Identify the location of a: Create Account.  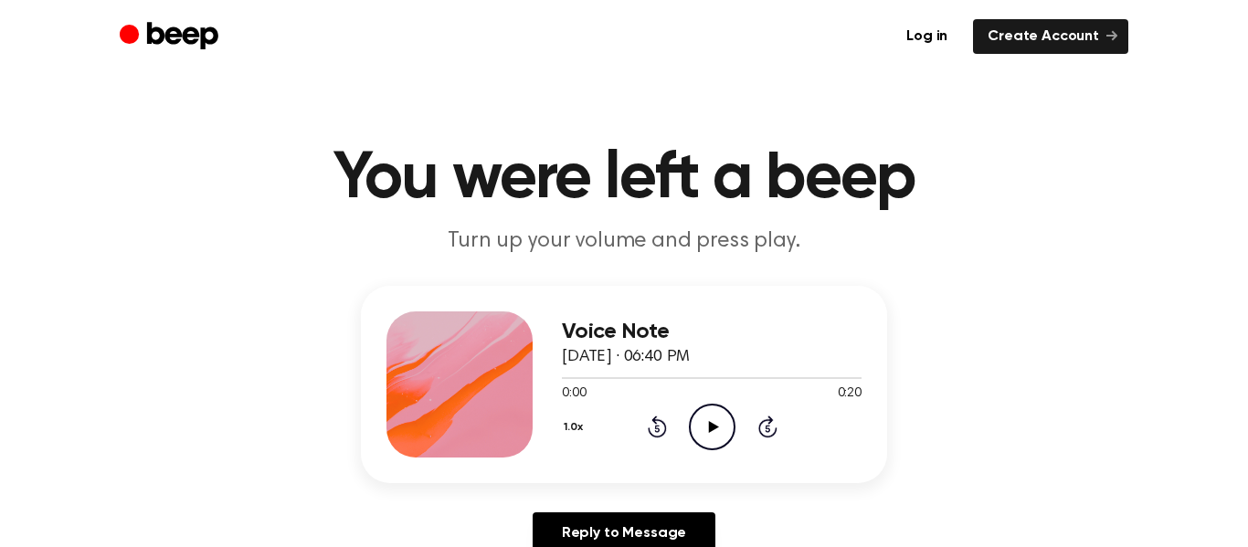
(1051, 37).